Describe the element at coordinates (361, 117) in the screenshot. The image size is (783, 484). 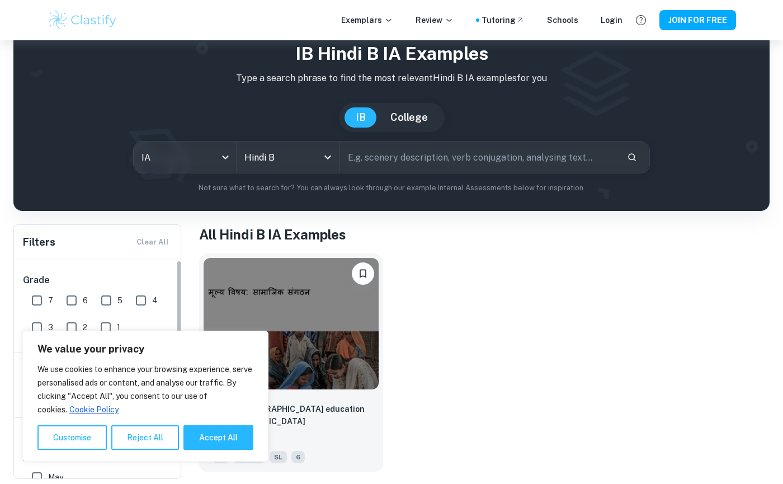
I see `button: IB` at that location.